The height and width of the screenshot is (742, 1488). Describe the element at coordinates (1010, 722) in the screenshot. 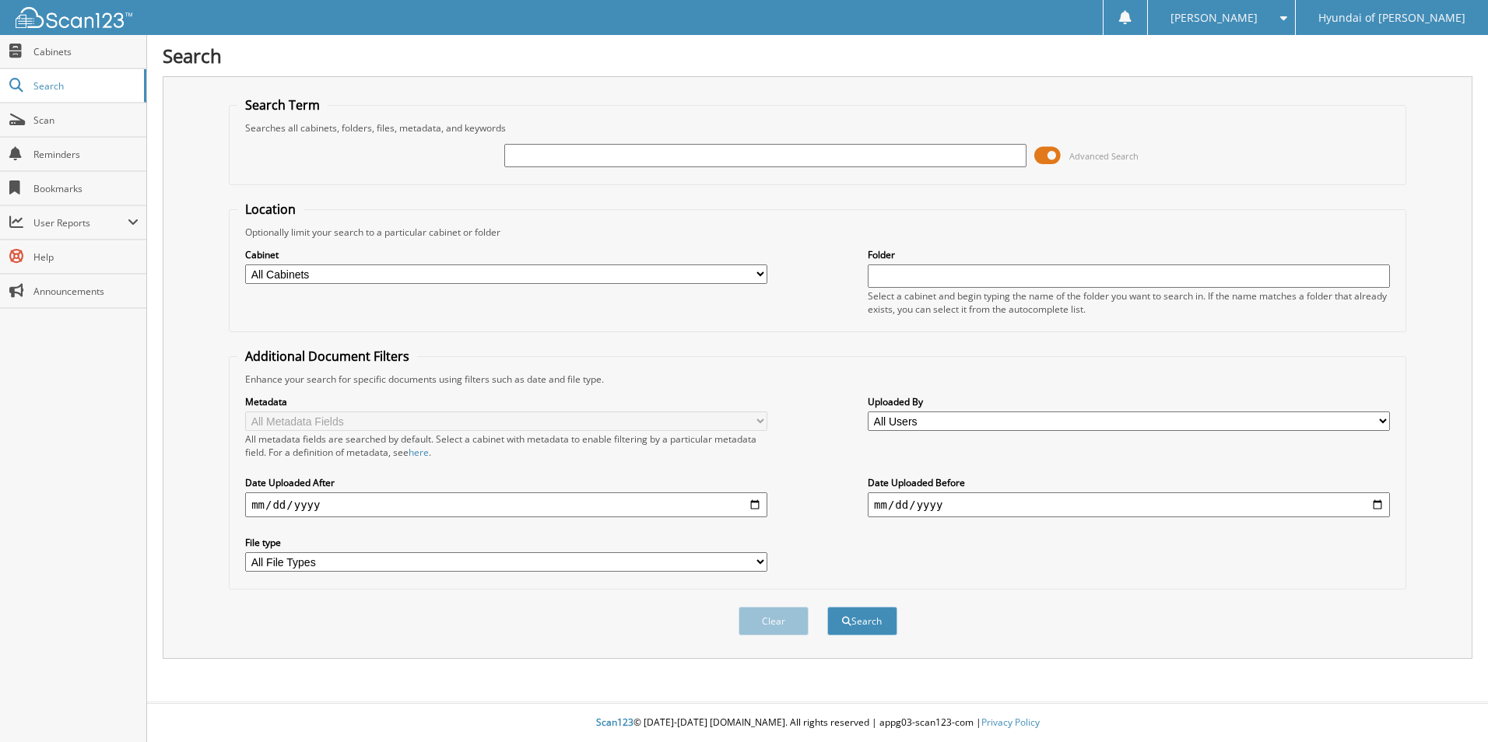

I see `a: Privacy Policy` at that location.